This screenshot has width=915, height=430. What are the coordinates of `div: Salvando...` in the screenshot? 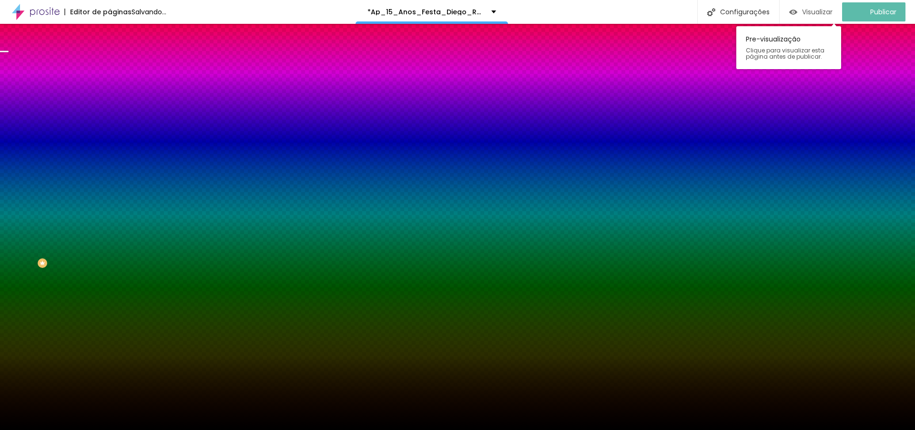 It's located at (149, 12).